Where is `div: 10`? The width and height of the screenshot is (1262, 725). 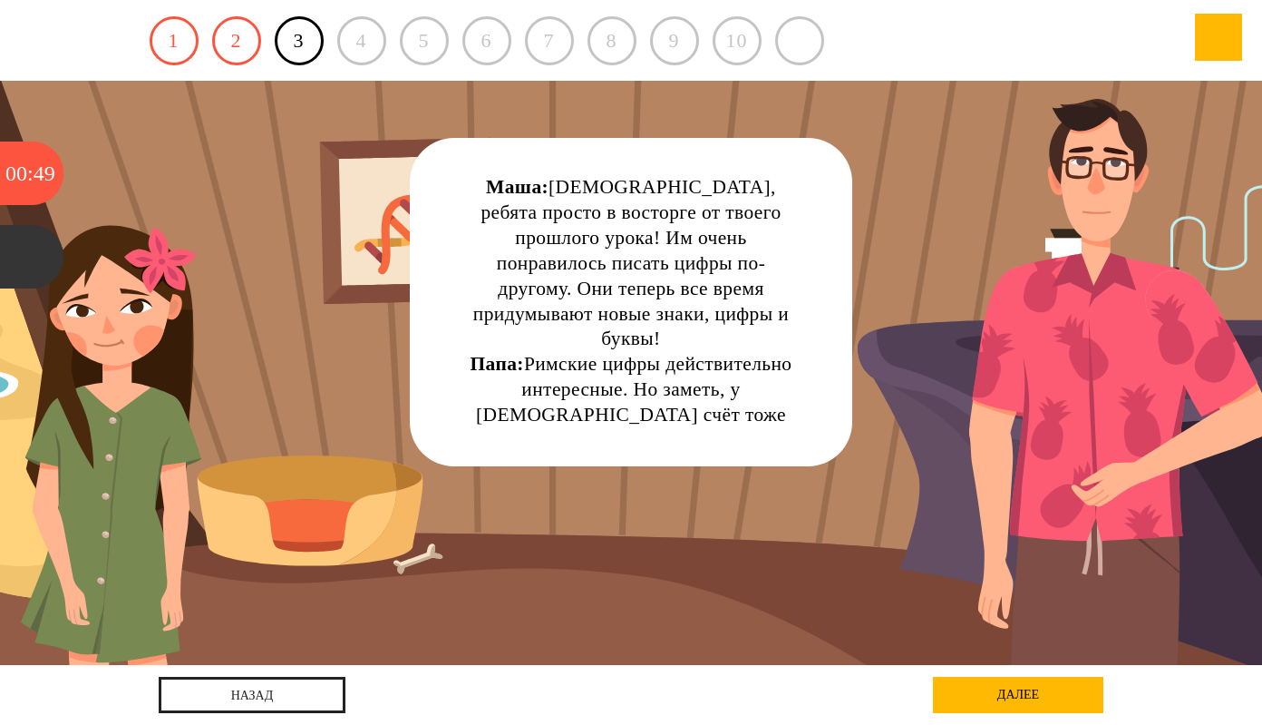 div: 10 is located at coordinates (737, 41).